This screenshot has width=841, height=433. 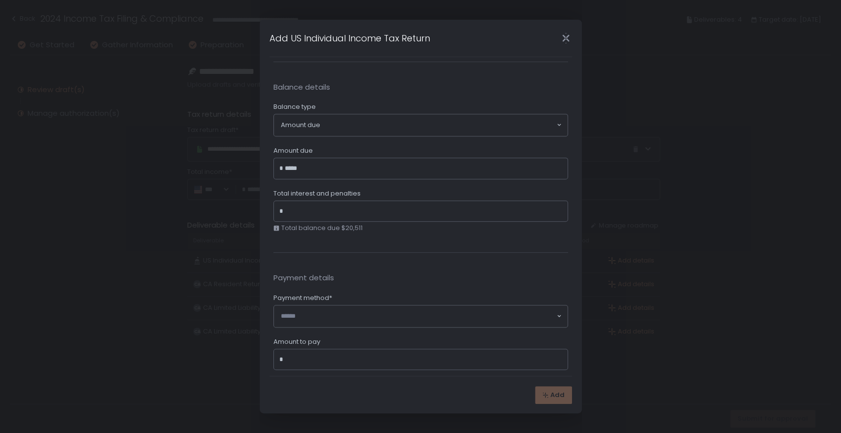 What do you see at coordinates (303, 298) in the screenshot?
I see `span: Payment method*` at bounding box center [303, 298].